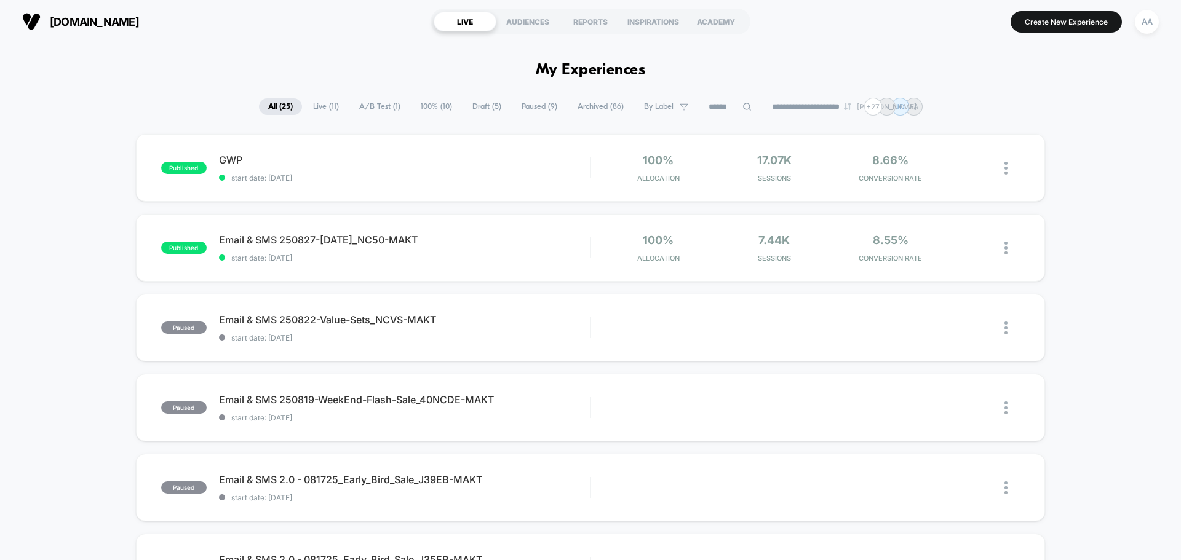 The height and width of the screenshot is (560, 1181). I want to click on span: Paused ( 9 ), so click(539, 106).